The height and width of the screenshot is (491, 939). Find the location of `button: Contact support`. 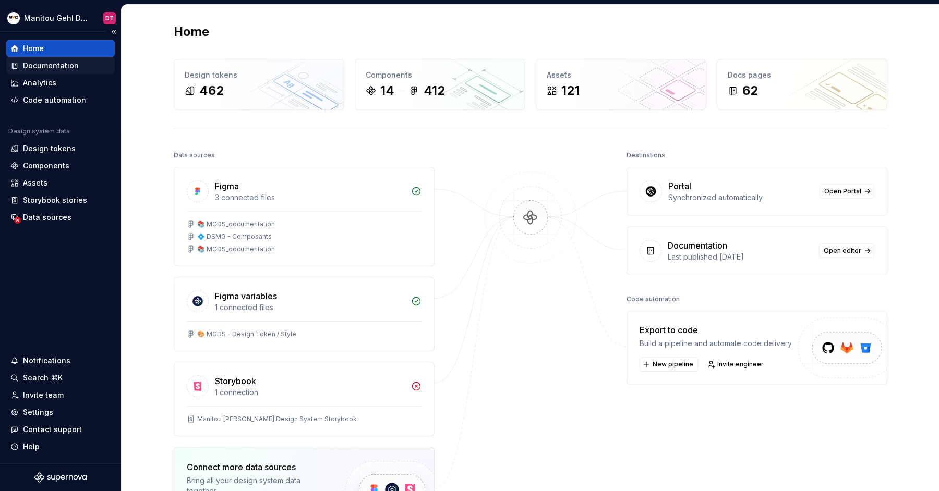

button: Contact support is located at coordinates (61, 430).